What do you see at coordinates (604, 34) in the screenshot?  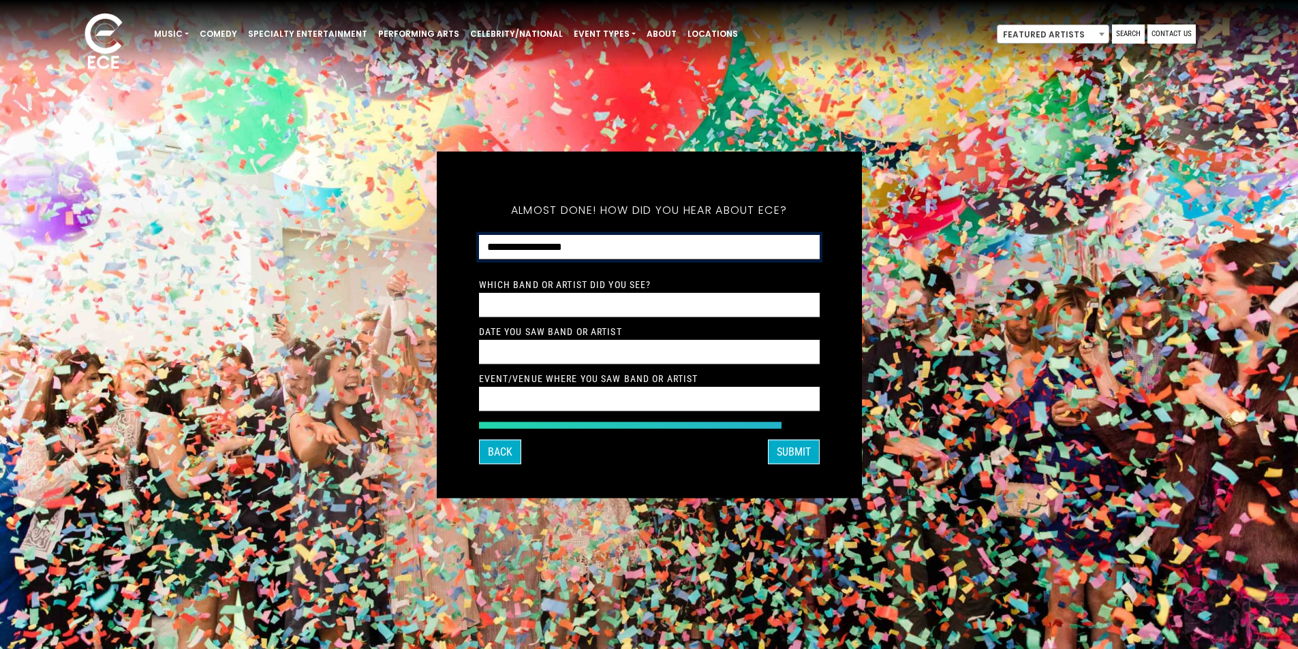 I see `a: Event Types` at bounding box center [604, 34].